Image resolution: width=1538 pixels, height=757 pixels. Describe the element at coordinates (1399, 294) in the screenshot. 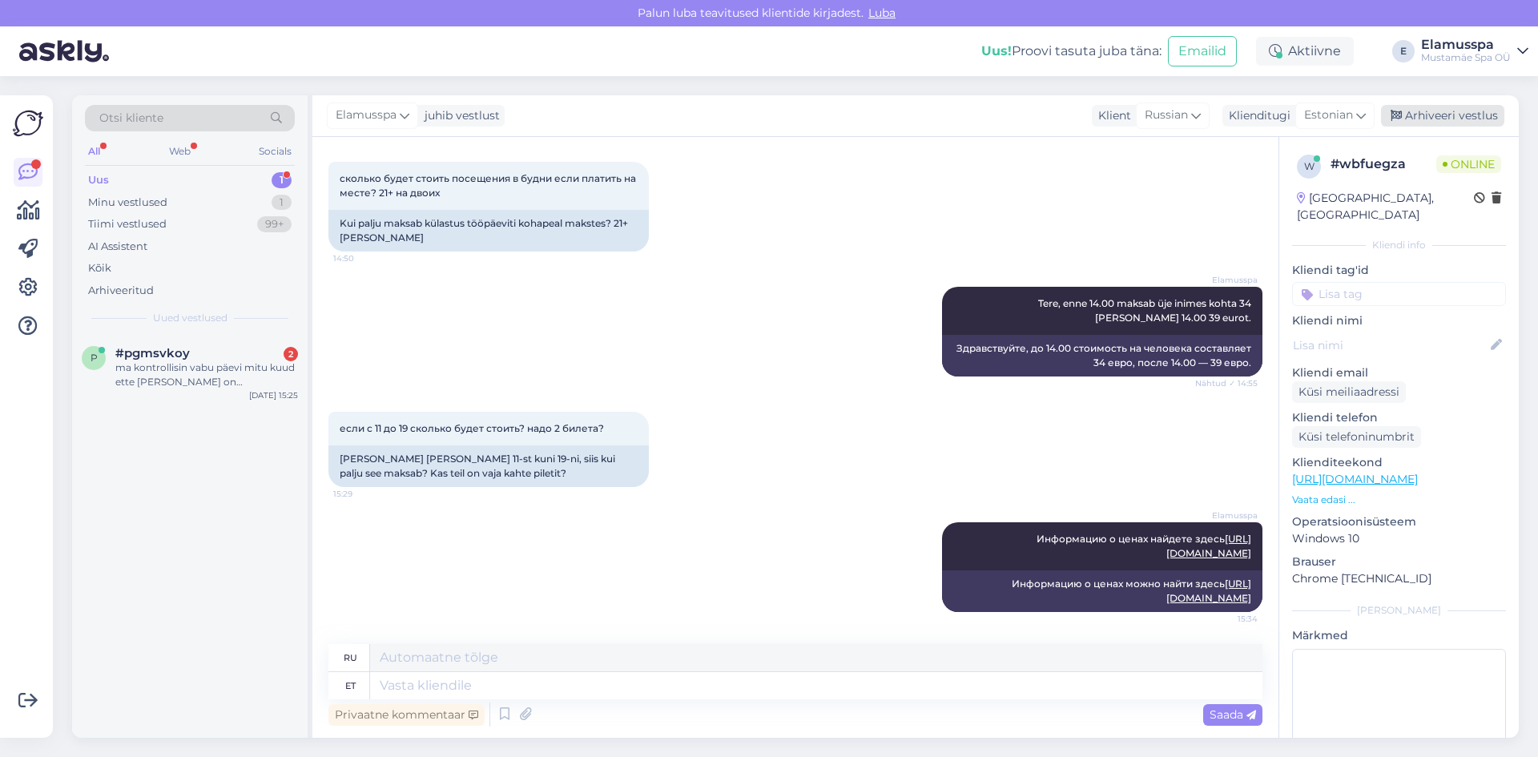

I see `input: Lisa tag` at that location.